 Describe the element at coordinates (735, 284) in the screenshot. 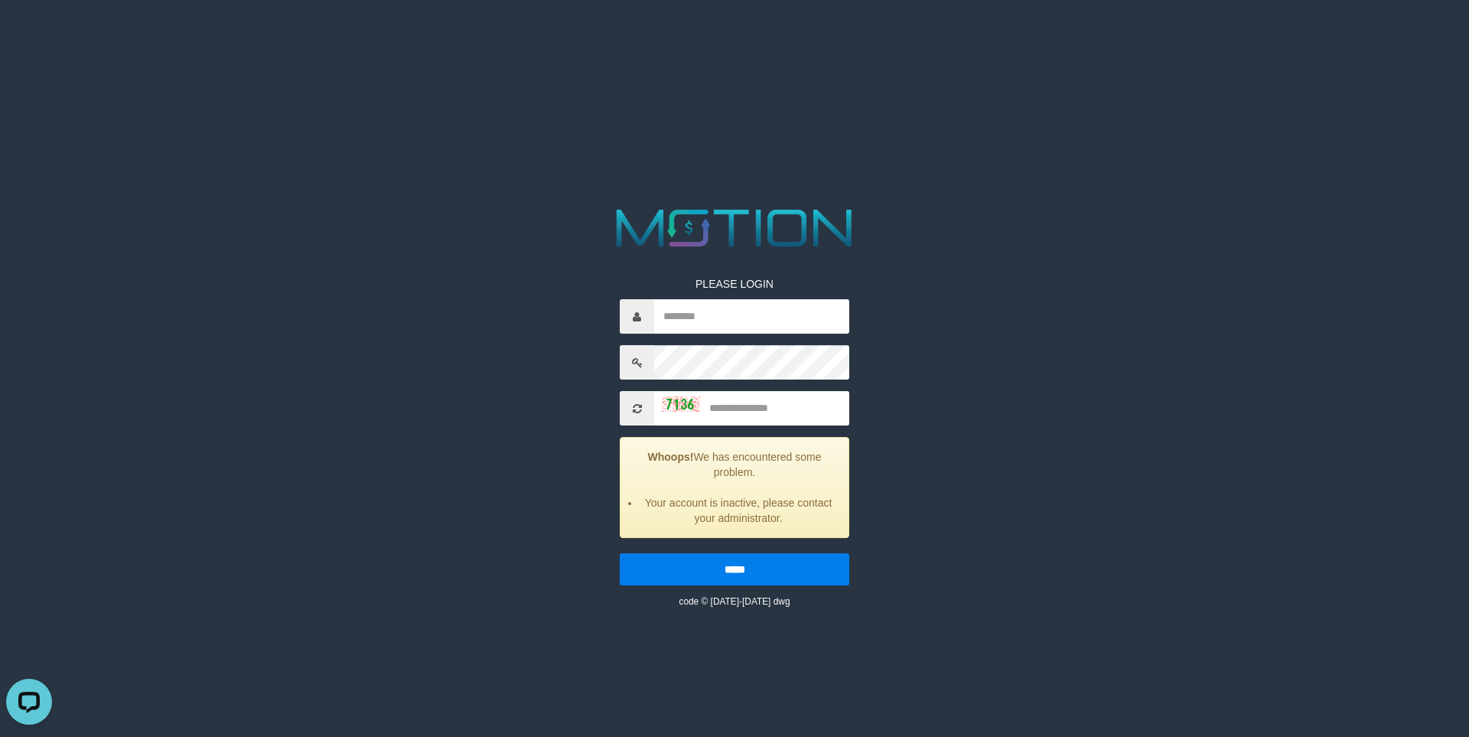

I see `p: PLEASE LOGIN` at that location.